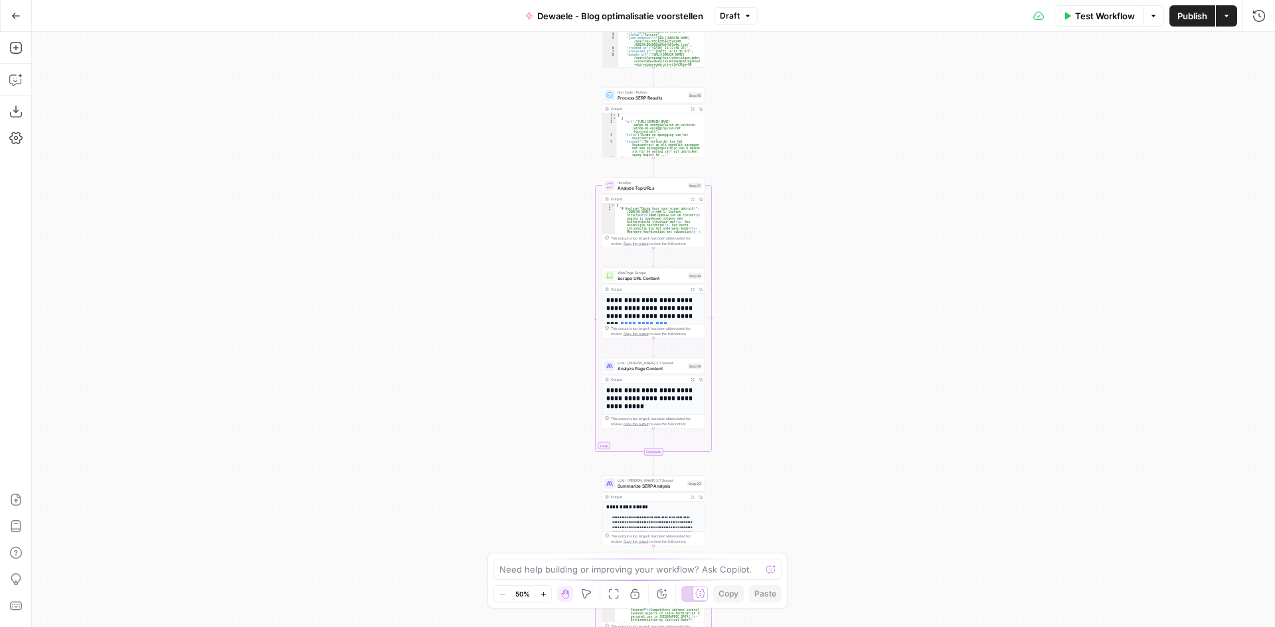 The height and width of the screenshot is (627, 1275). I want to click on span: Copy, so click(728, 594).